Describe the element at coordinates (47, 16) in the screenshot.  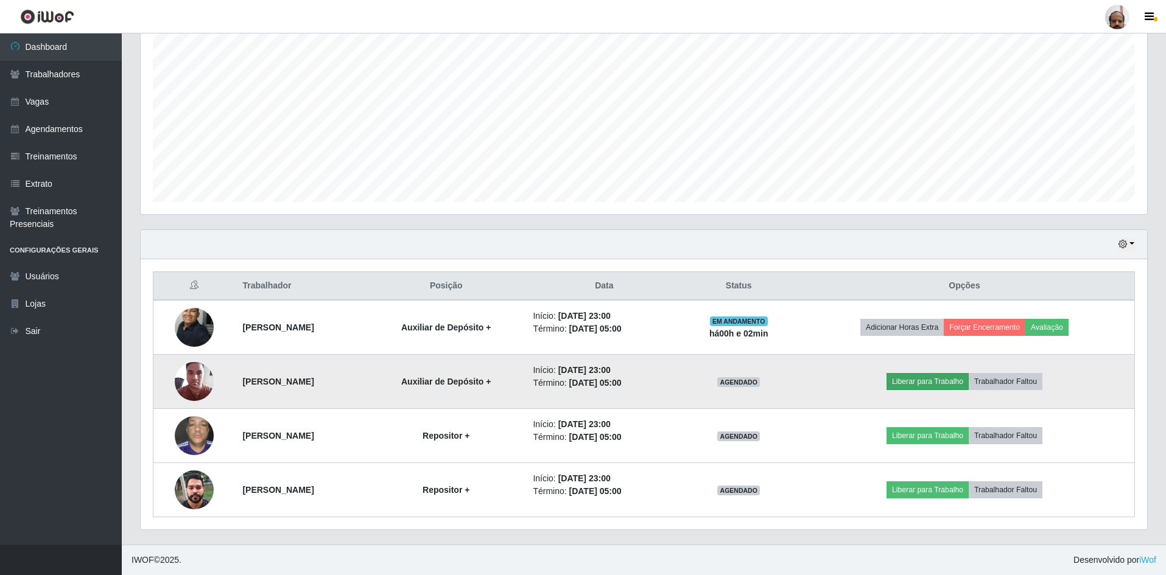
I see `img: CoreUI Logo` at that location.